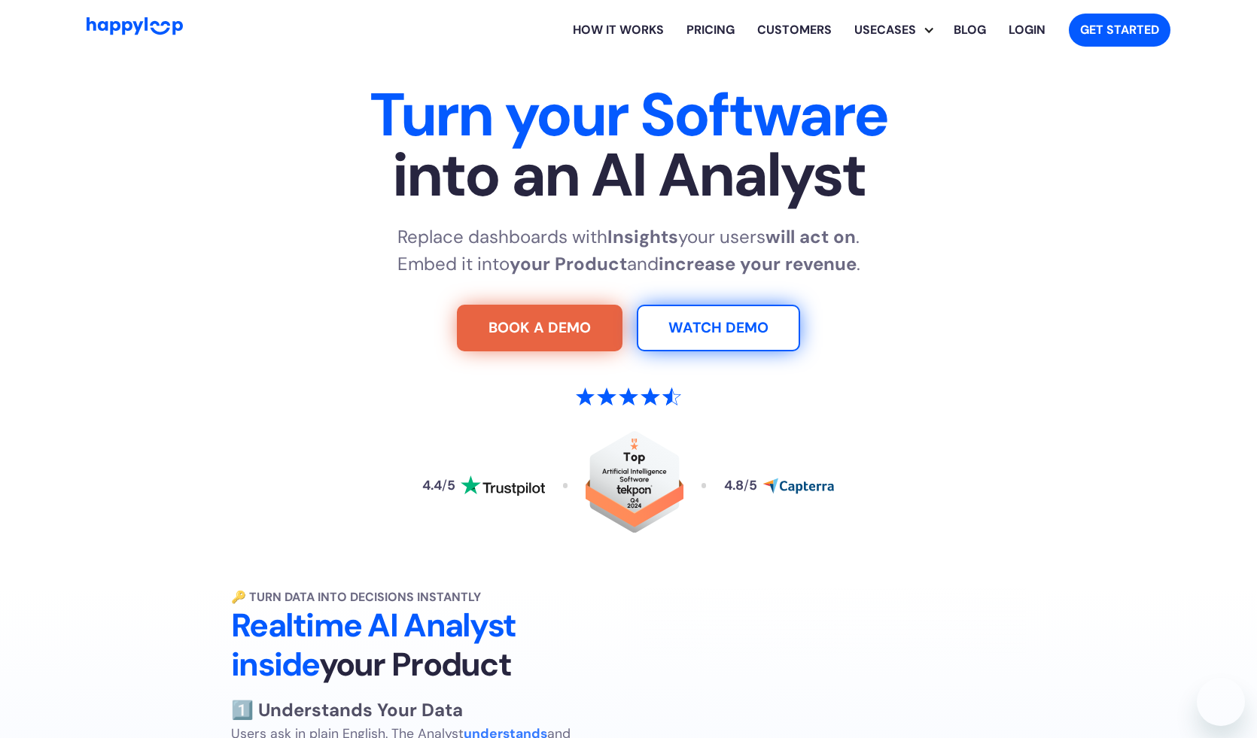  I want to click on strong: your Product, so click(568, 263).